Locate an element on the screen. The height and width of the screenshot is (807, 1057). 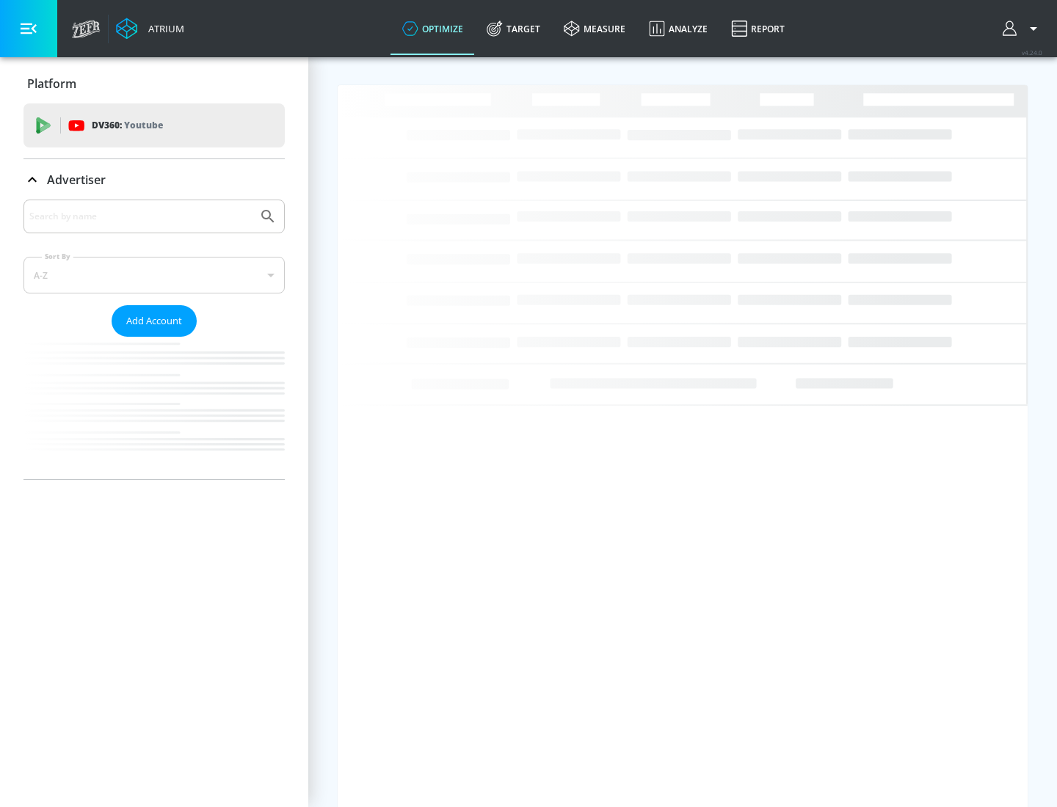
p: Platform is located at coordinates (51, 84).